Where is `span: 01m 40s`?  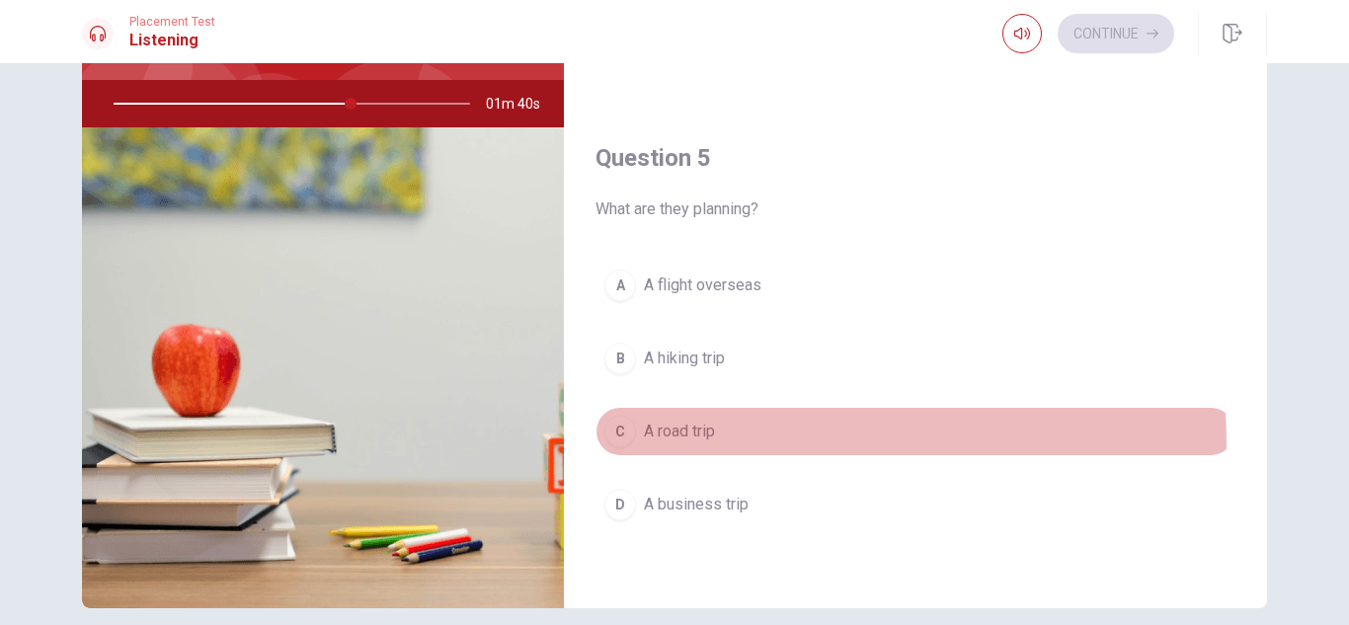
span: 01m 40s is located at coordinates (520, 104).